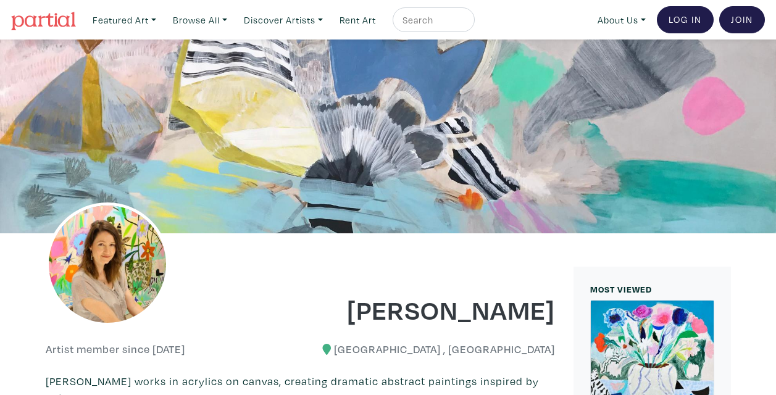  What do you see at coordinates (124, 20) in the screenshot?
I see `a: Featured Art` at bounding box center [124, 20].